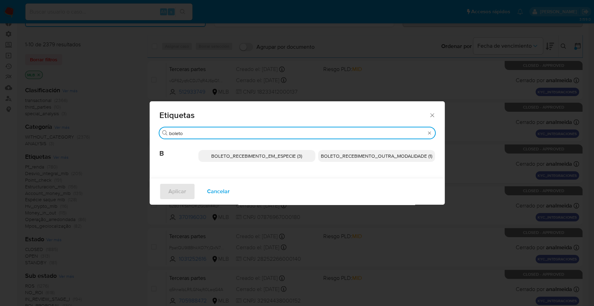 The image size is (594, 306). Describe the element at coordinates (429, 133) in the screenshot. I see `button: Borrar` at that location.